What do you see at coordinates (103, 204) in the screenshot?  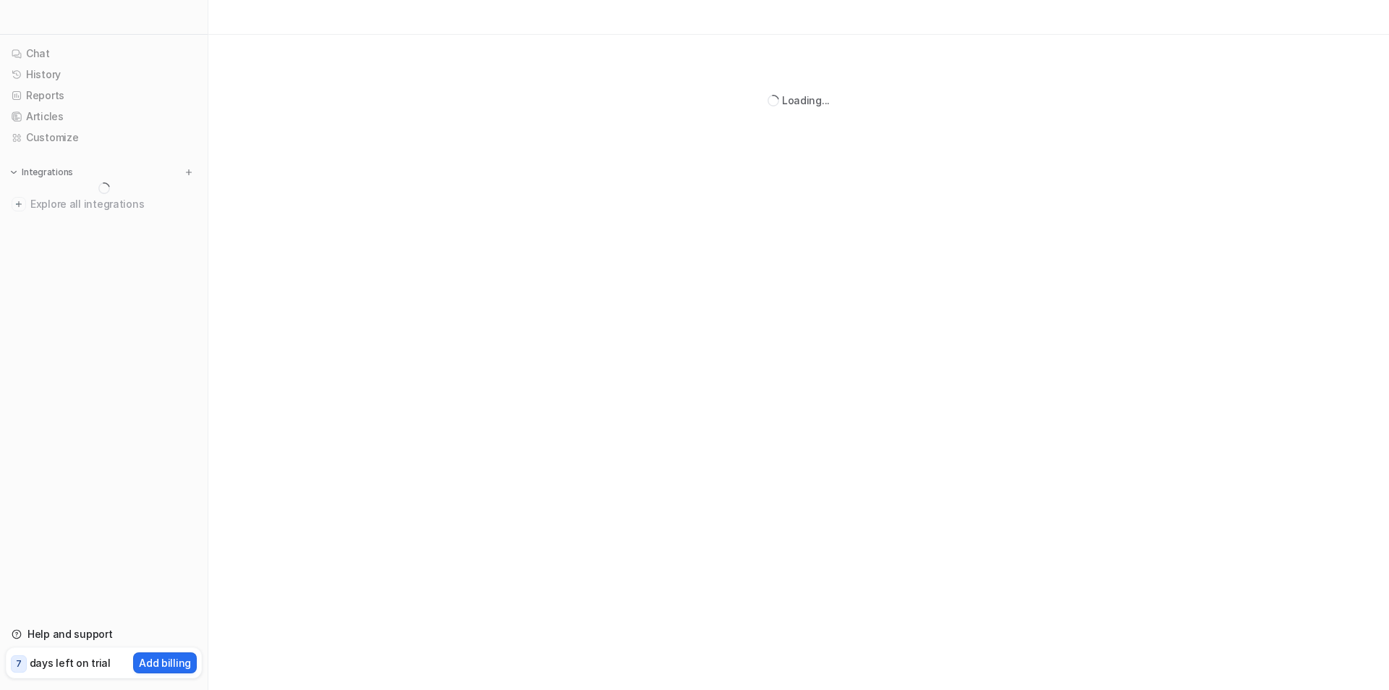 I see `a: Explore all integrations` at bounding box center [103, 204].